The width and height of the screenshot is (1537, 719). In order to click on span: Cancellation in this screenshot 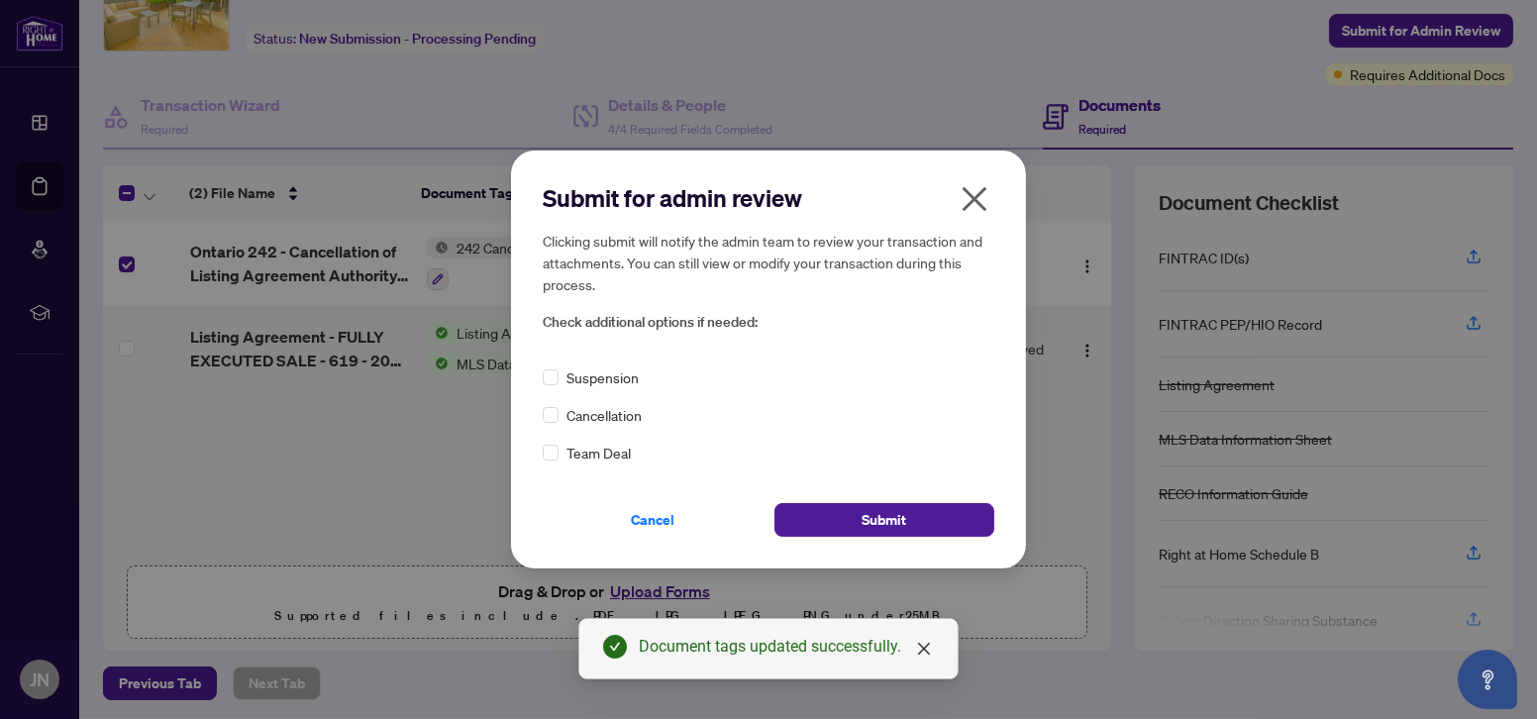, I will do `click(604, 415)`.